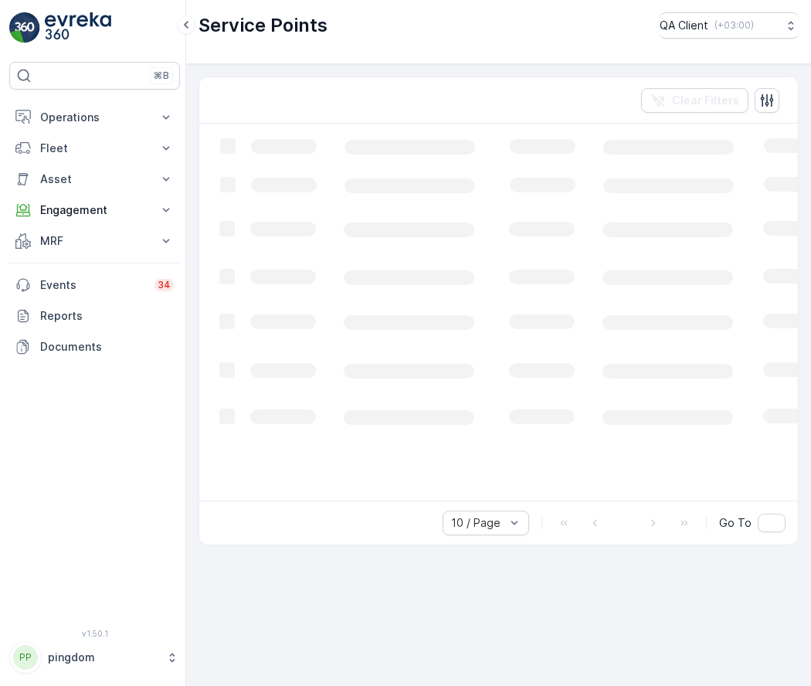  Describe the element at coordinates (94, 347) in the screenshot. I see `a: Documents` at that location.